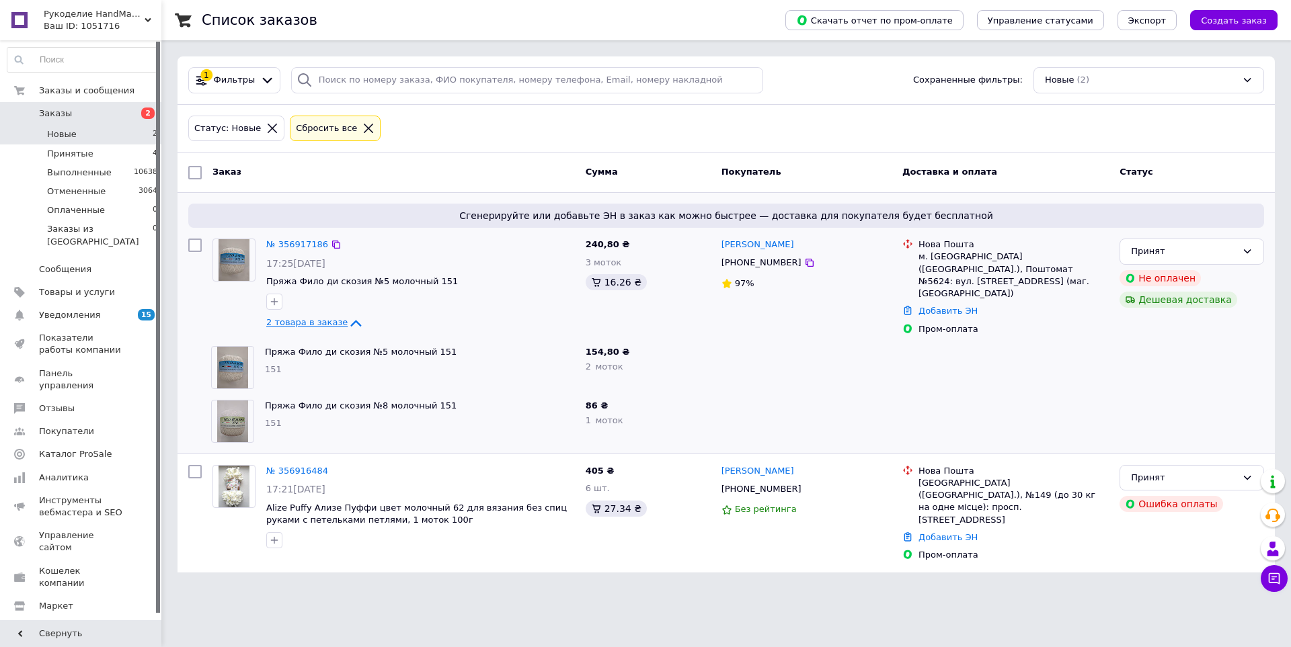  I want to click on span: 1 моток, so click(604, 420).